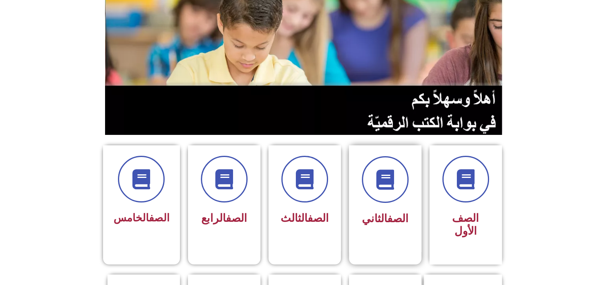 Image resolution: width=609 pixels, height=285 pixels. I want to click on span: الرابع, so click(224, 218).